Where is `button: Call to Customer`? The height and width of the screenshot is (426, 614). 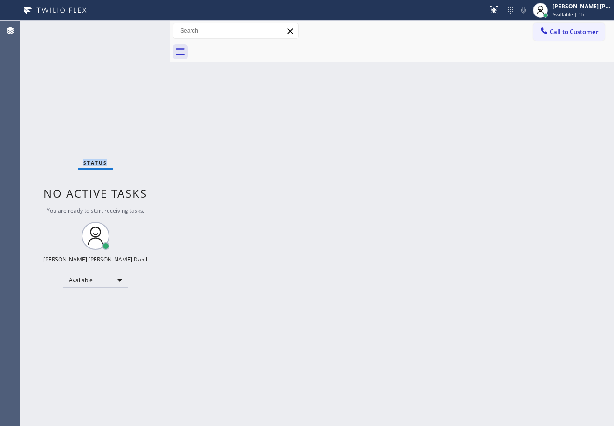
button: Call to Customer is located at coordinates (569, 32).